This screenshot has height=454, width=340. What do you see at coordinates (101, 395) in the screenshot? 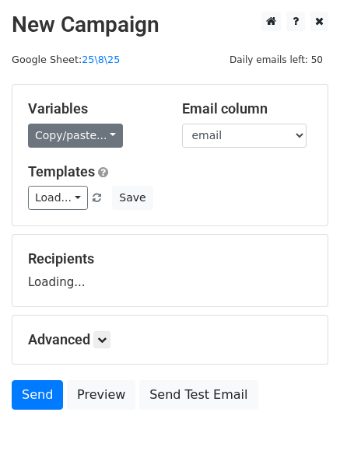
I see `a: Preview` at bounding box center [101, 395].